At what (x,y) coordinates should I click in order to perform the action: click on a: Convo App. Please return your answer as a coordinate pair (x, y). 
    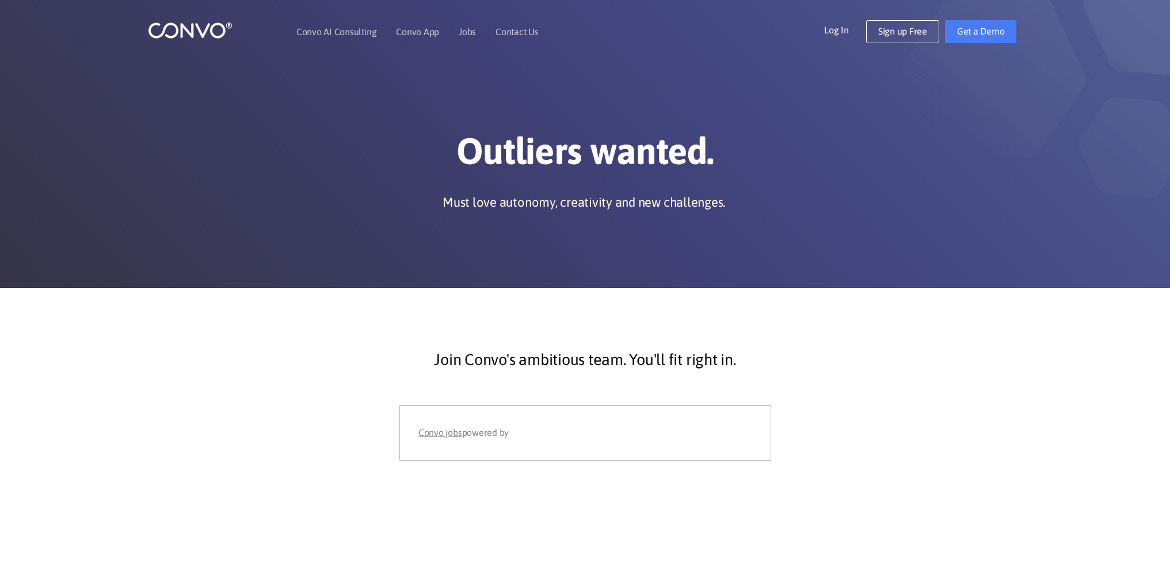
    Looking at the image, I should click on (417, 32).